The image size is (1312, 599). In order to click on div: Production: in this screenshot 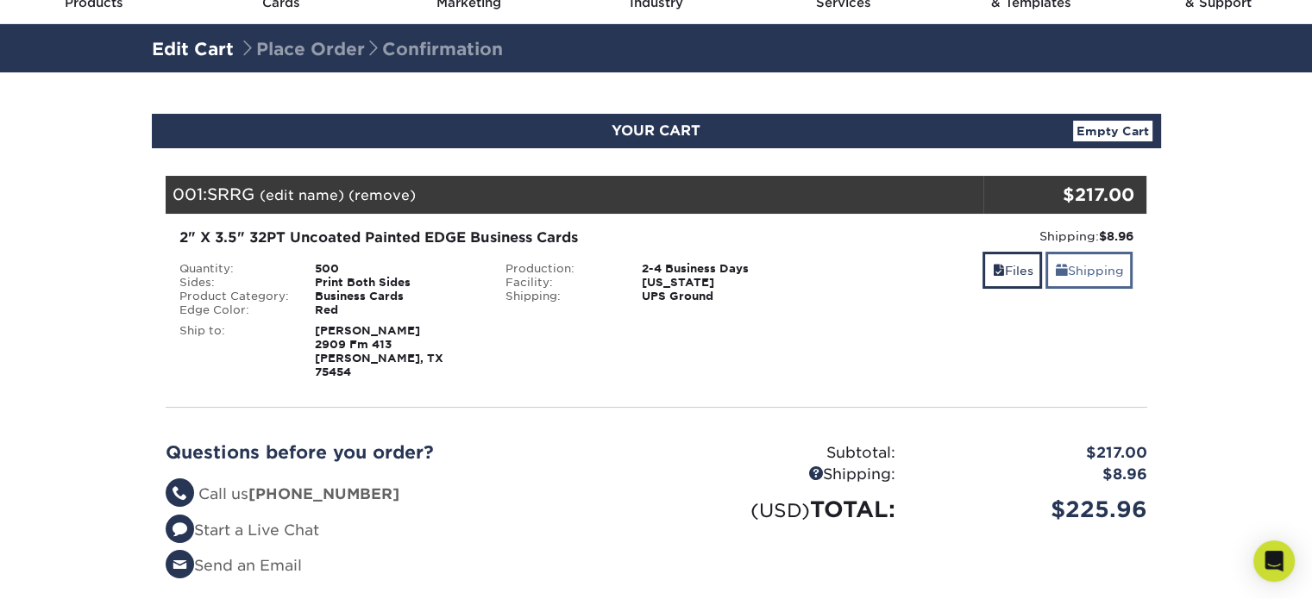, I will do `click(561, 269)`.